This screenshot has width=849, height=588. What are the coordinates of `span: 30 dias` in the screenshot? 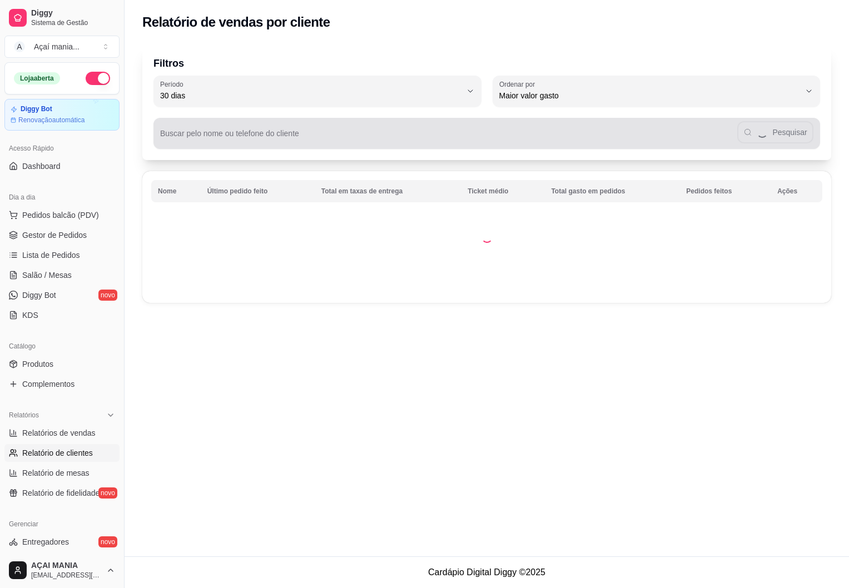 It's located at (311, 96).